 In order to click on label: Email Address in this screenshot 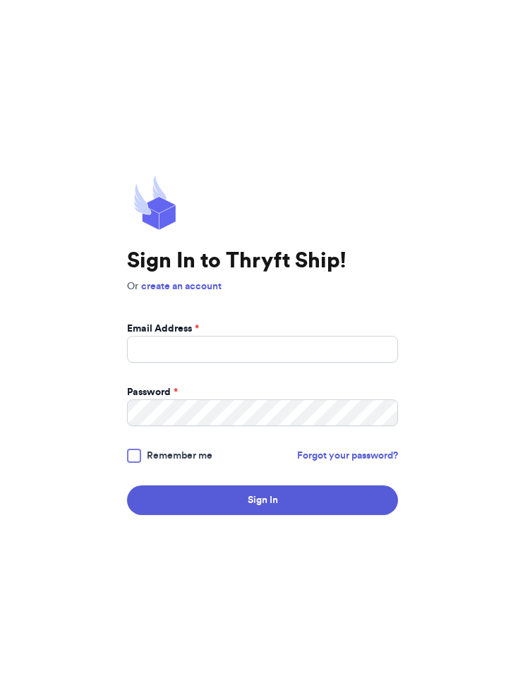, I will do `click(163, 329)`.